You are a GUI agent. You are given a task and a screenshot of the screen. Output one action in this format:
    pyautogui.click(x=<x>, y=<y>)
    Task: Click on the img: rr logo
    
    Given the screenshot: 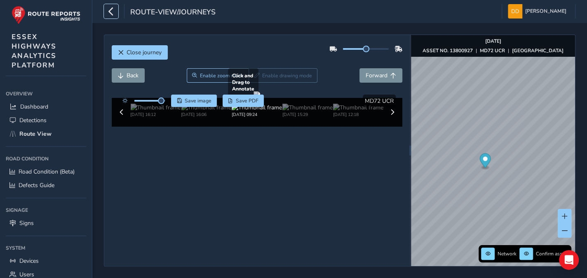 What is the action you would take?
    pyautogui.click(x=46, y=15)
    